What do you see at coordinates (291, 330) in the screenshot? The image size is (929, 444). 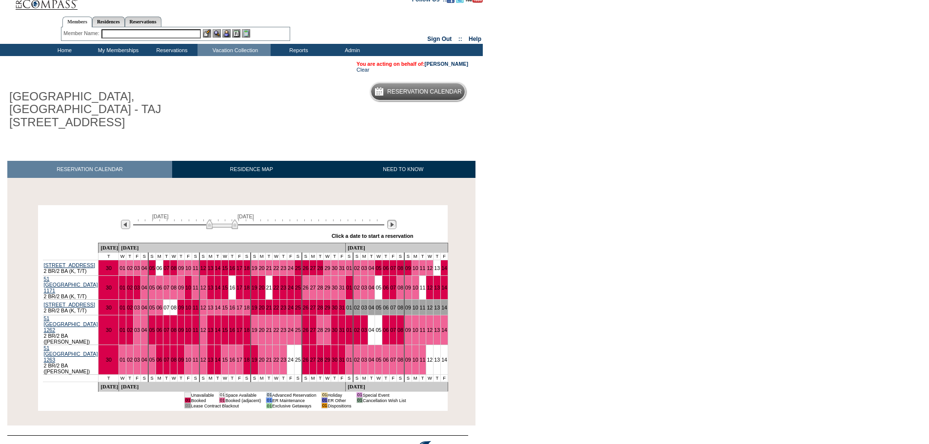 I see `a: 24` at bounding box center [291, 330].